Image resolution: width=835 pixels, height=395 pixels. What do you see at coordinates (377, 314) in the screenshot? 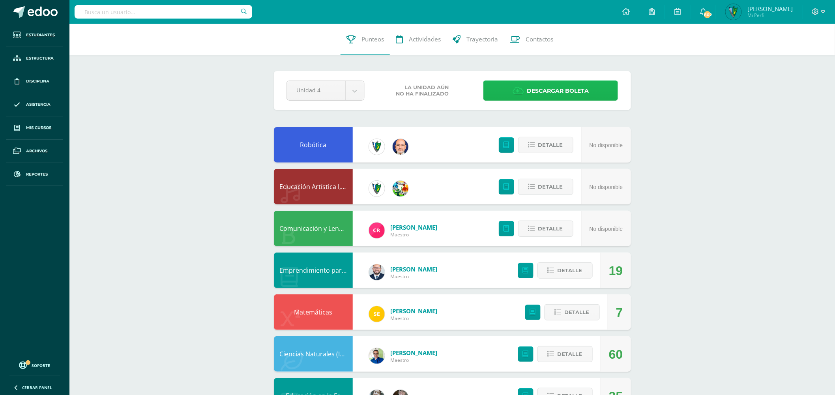
I see `img: 03c2987289e60ca238394da5f82a525a.png` at bounding box center [377, 314].